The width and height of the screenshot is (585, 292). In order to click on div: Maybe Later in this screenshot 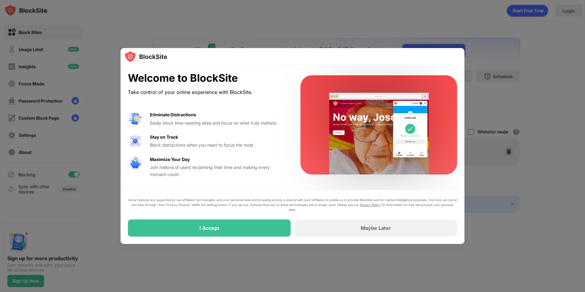, I will do `click(376, 228)`.